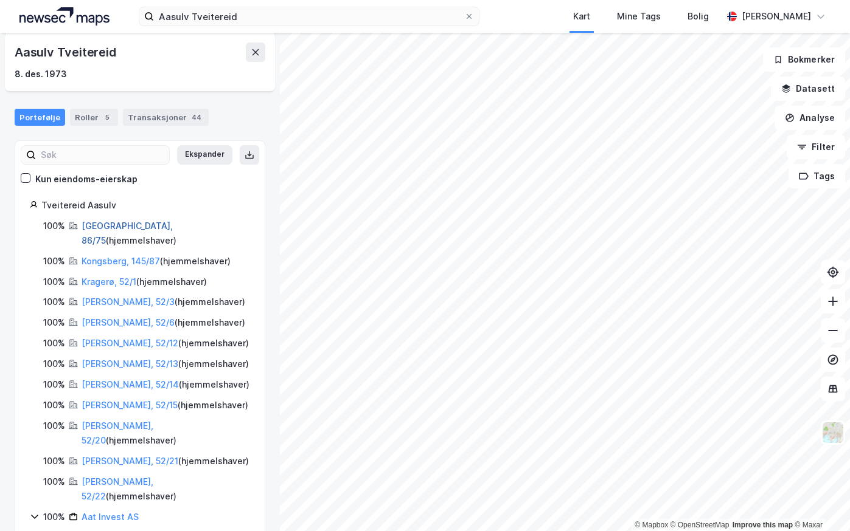  I want to click on div: 5, so click(107, 117).